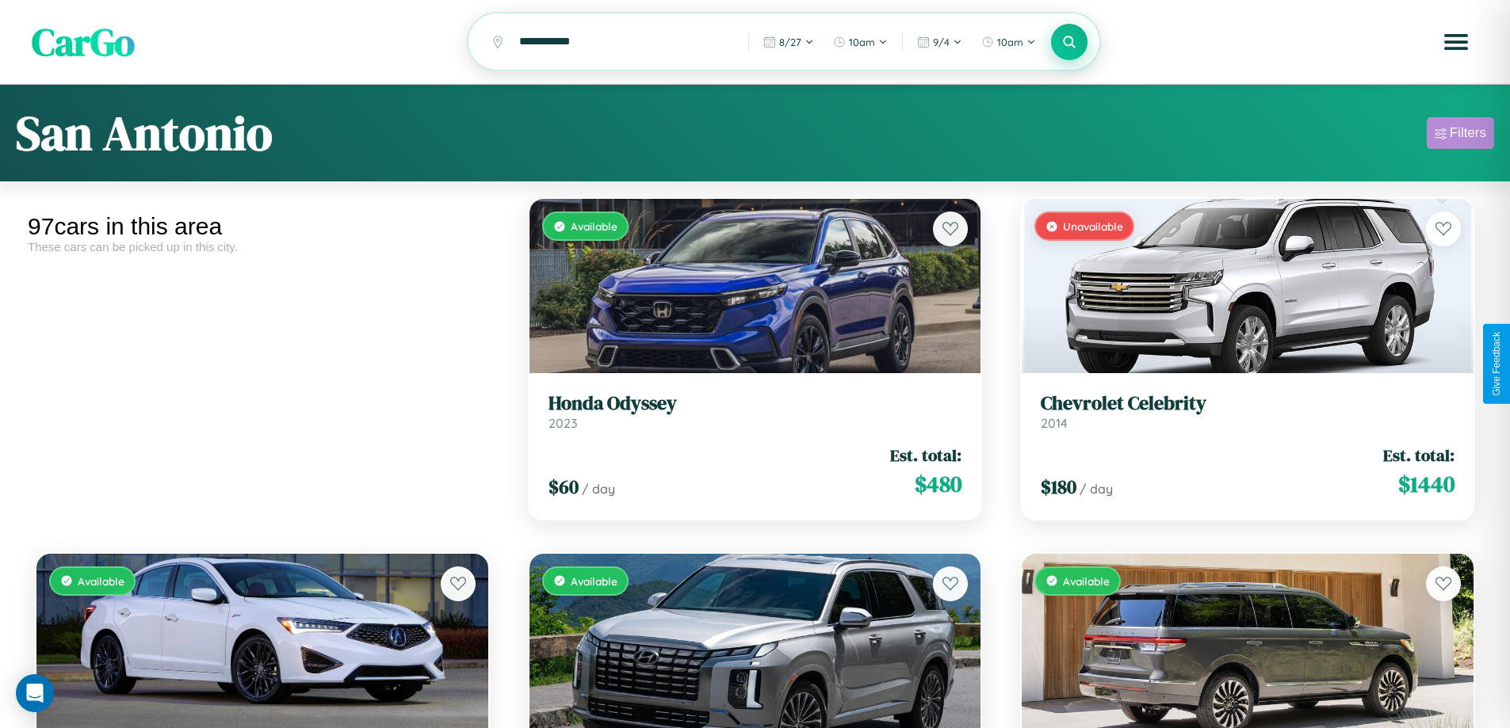 This screenshot has height=728, width=1510. I want to click on button: Filters, so click(1460, 133).